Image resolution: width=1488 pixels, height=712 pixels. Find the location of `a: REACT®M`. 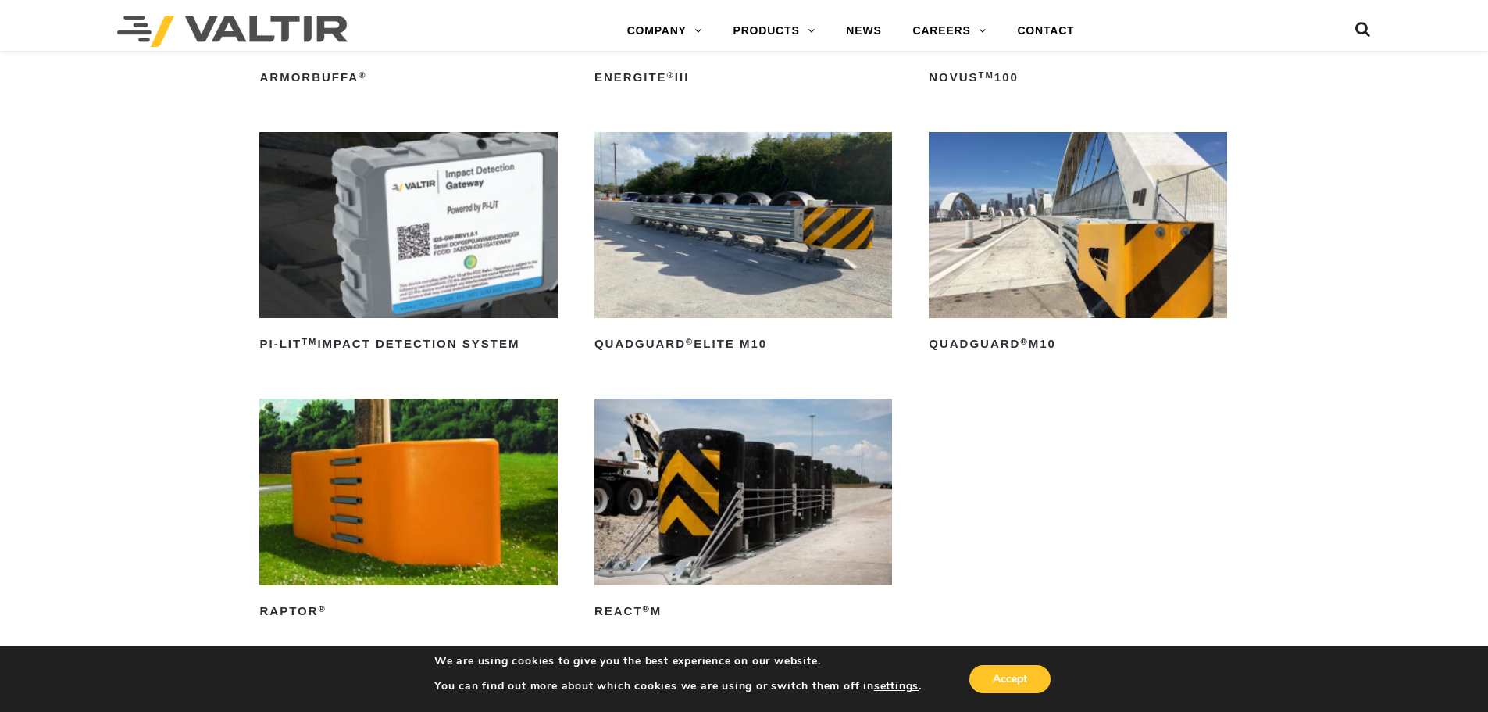

a: REACT®M is located at coordinates (743, 511).